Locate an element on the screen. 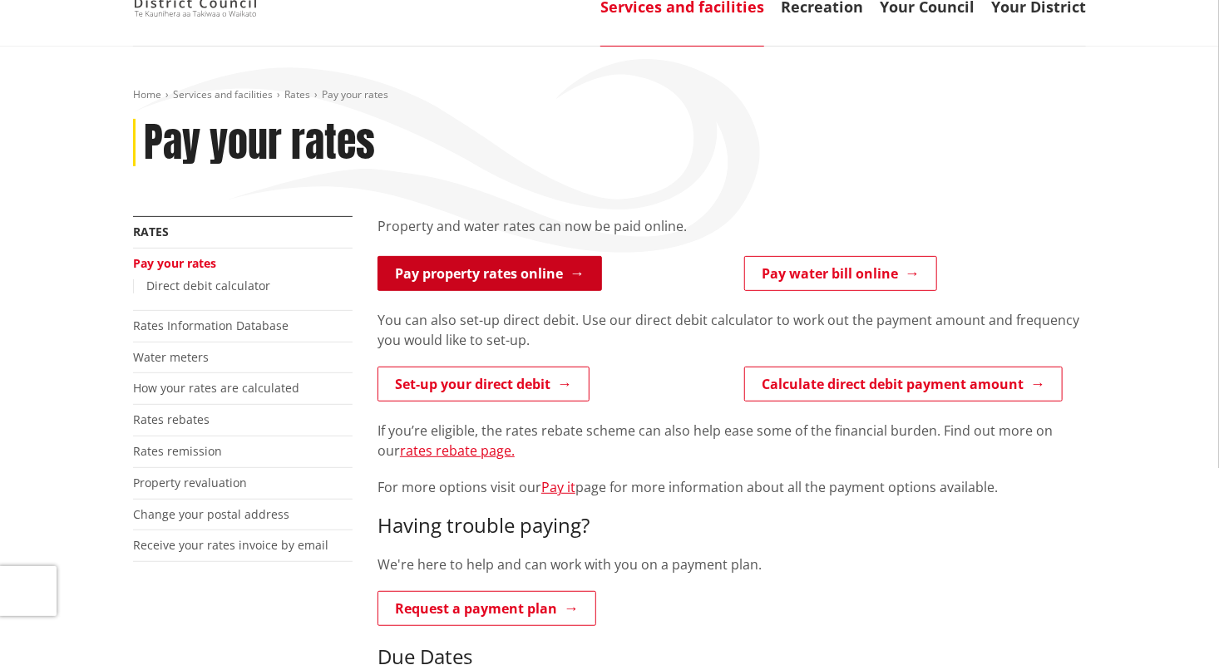  a: Receive your rates invoice by email is located at coordinates (230, 545).